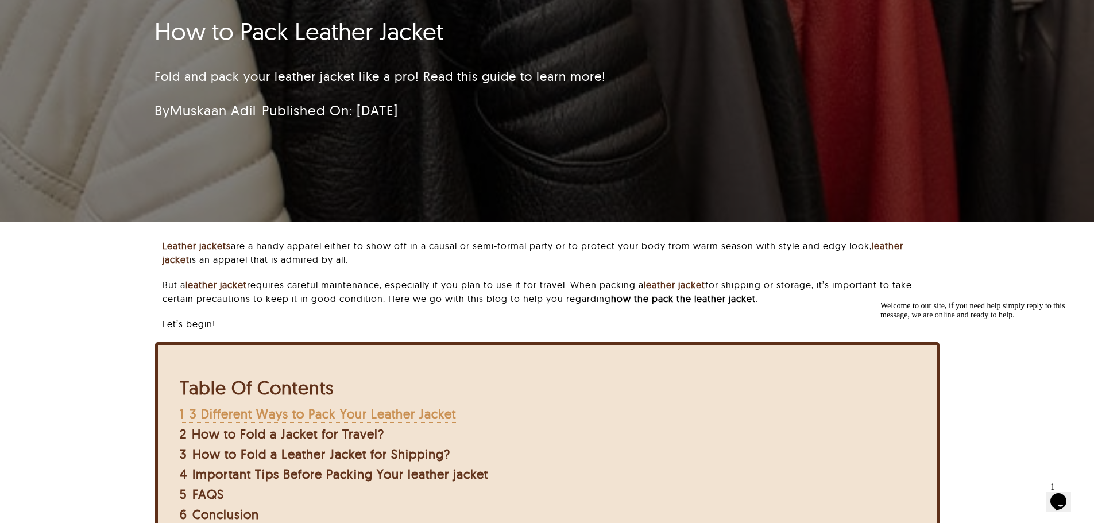 Image resolution: width=1094 pixels, height=523 pixels. I want to click on span: 5, so click(183, 495).